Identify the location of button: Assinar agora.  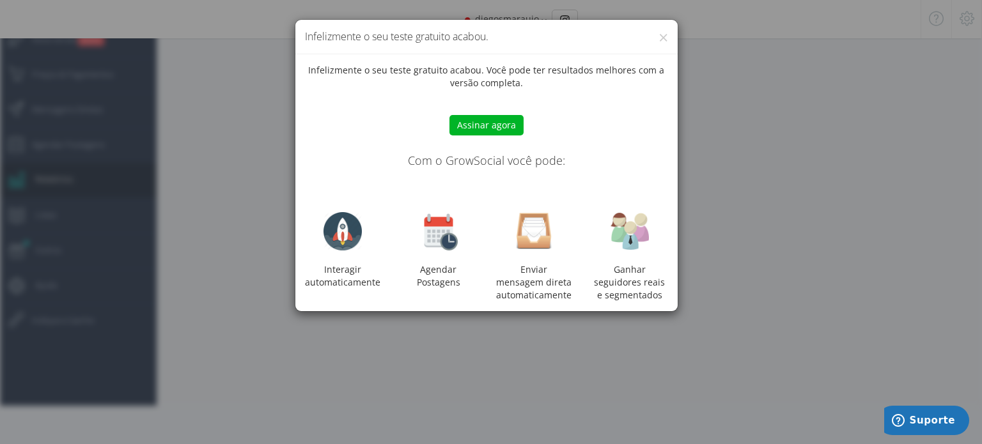
(487, 125).